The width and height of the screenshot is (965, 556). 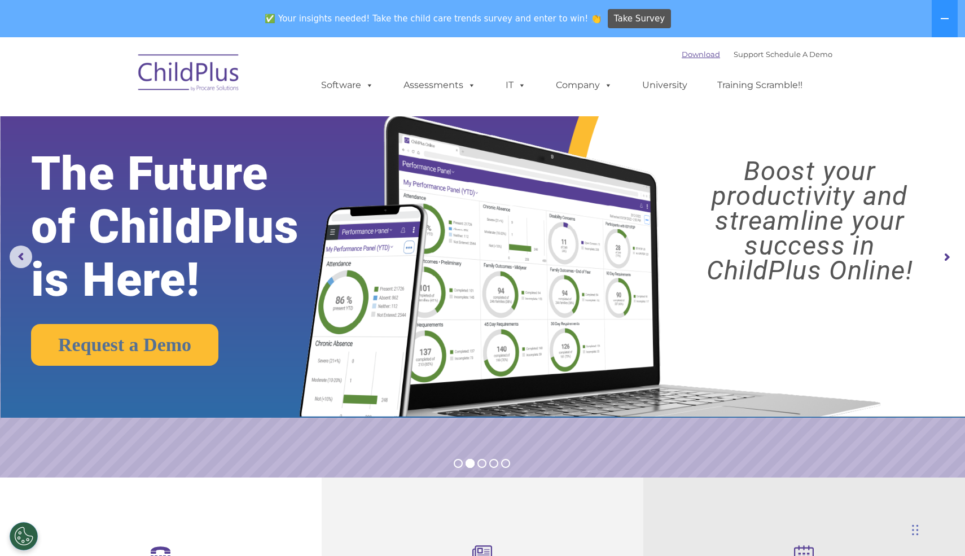 What do you see at coordinates (347, 85) in the screenshot?
I see `a: Software` at bounding box center [347, 85].